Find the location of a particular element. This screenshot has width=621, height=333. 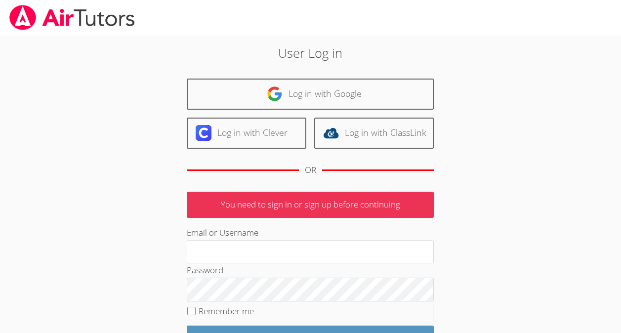

p: You need to sign in or sign up before continuing is located at coordinates (310, 204).